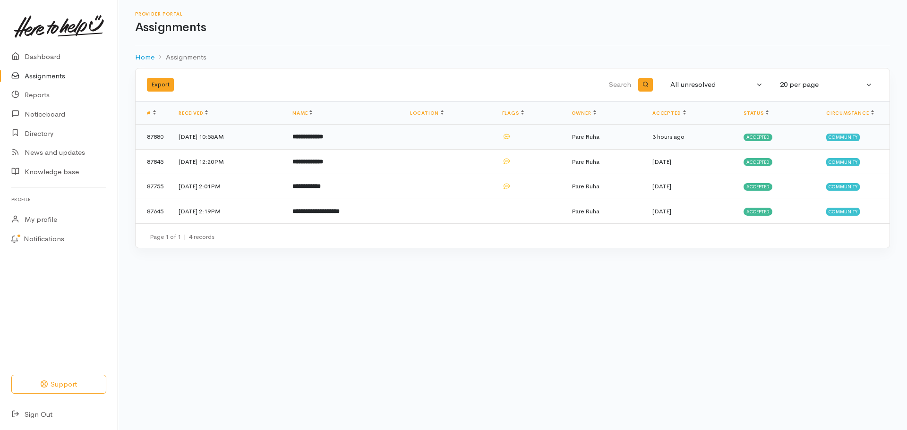 This screenshot has width=907, height=430. I want to click on nav: breadcrumb, so click(512, 57).